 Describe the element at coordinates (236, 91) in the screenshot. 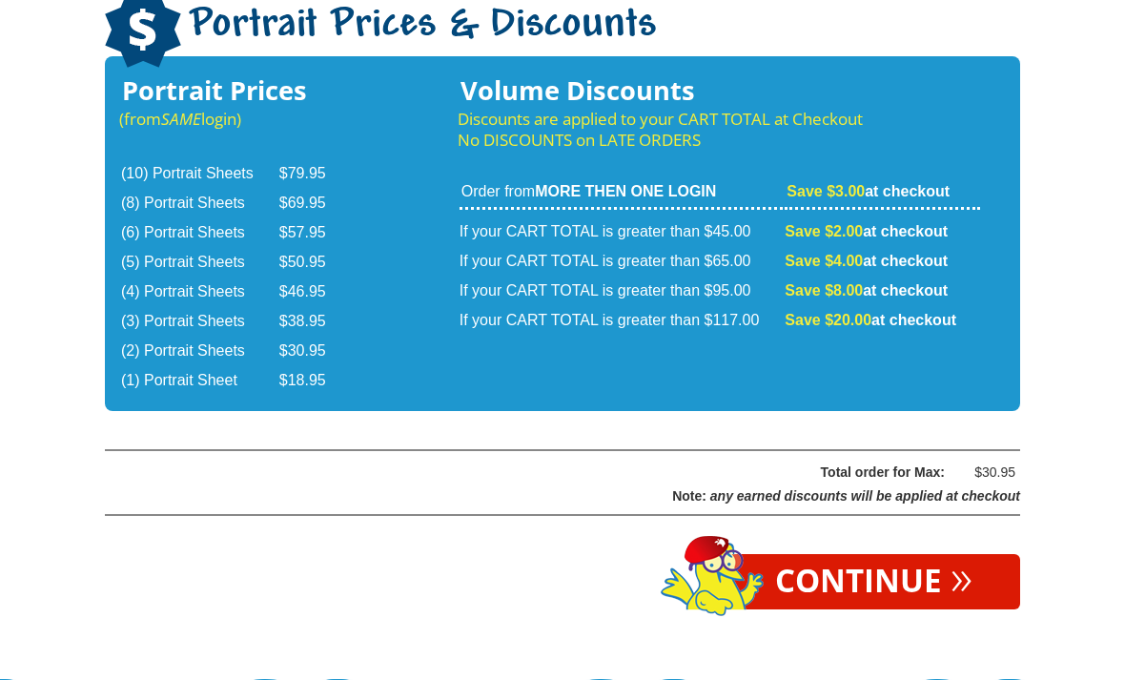

I see `h3: Portrait Prices` at that location.